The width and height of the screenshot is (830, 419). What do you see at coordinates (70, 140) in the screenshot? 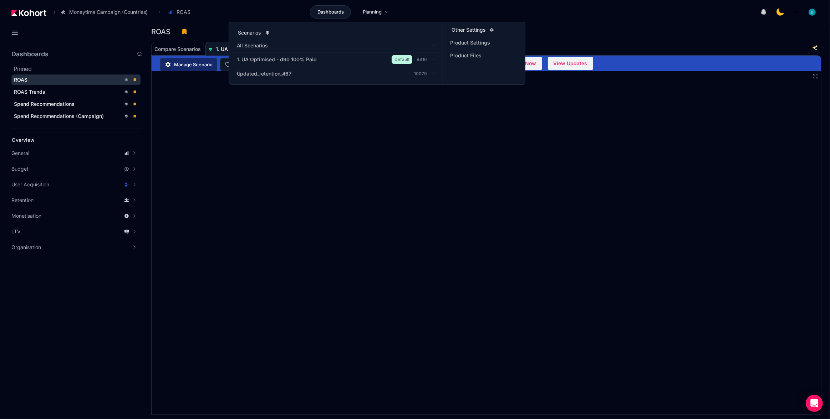
I see `a: Overview` at bounding box center [70, 140].